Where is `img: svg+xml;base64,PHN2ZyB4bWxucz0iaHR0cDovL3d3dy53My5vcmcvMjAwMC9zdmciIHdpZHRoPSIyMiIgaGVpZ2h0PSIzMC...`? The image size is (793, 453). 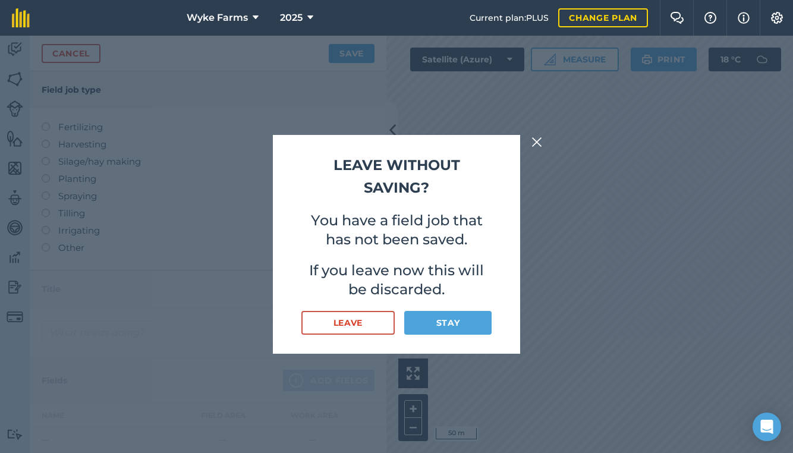
img: svg+xml;base64,PHN2ZyB4bWxucz0iaHR0cDovL3d3dy53My5vcmcvMjAwMC9zdmciIHdpZHRoPSIyMiIgaGVpZ2h0PSIzMC... is located at coordinates (537, 142).